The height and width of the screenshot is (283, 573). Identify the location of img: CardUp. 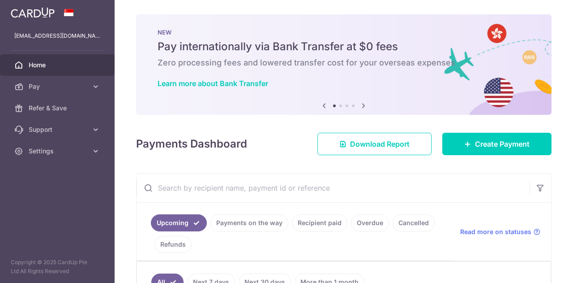
(33, 13).